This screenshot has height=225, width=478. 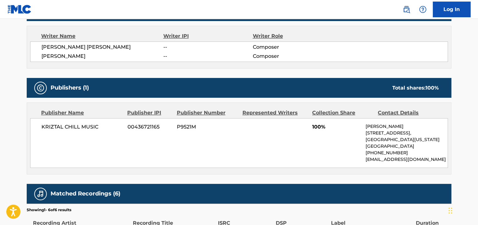 What do you see at coordinates (150, 127) in the screenshot?
I see `span: 00436721165` at bounding box center [150, 127].